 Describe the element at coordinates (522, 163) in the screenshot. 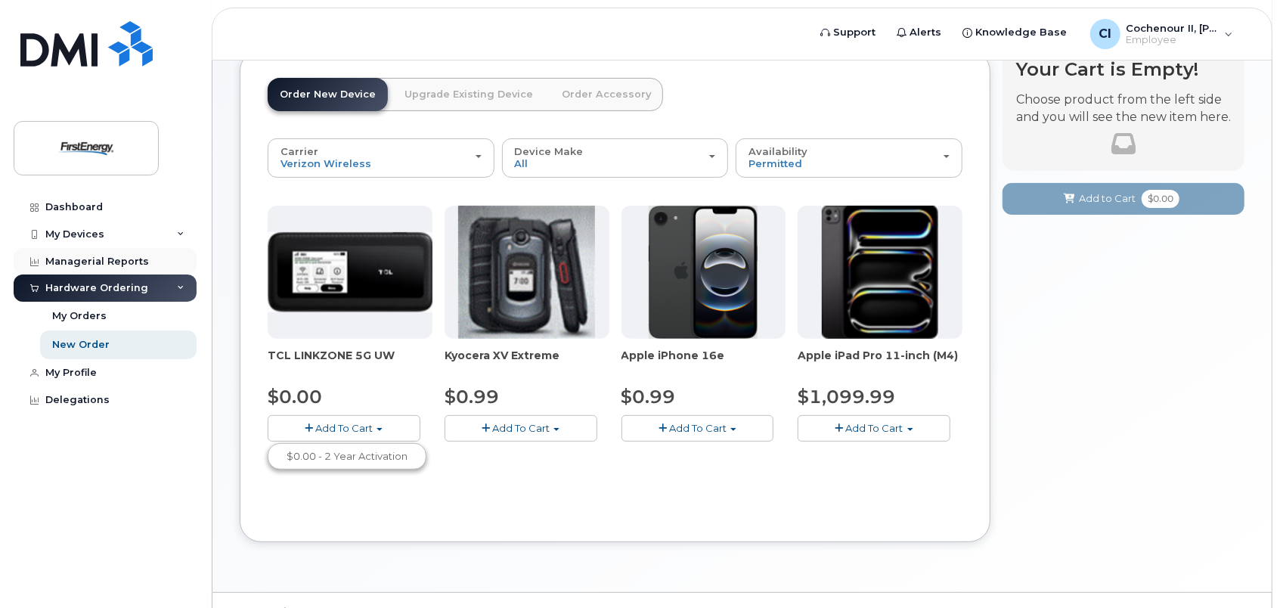

I see `span: All` at that location.